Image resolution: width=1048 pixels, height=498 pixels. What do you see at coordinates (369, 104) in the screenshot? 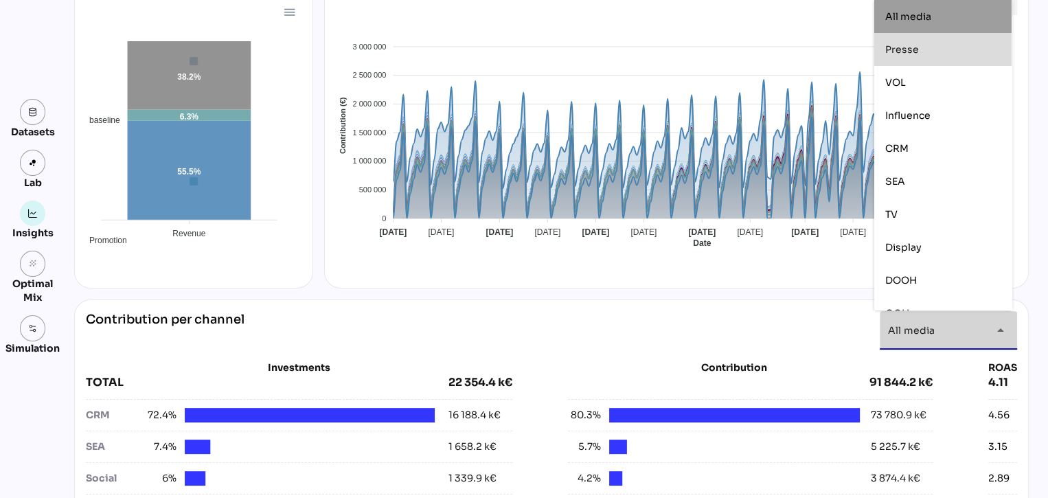
I see `tspan: 2 000 000` at bounding box center [369, 104].